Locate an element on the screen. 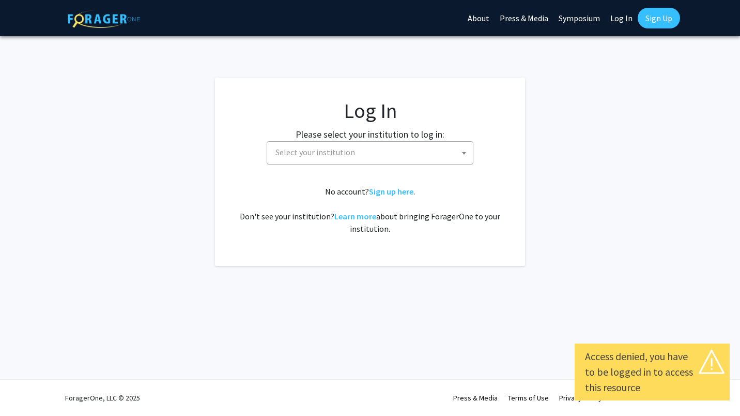 The image size is (740, 416). a: Terms of Use is located at coordinates (528, 397).